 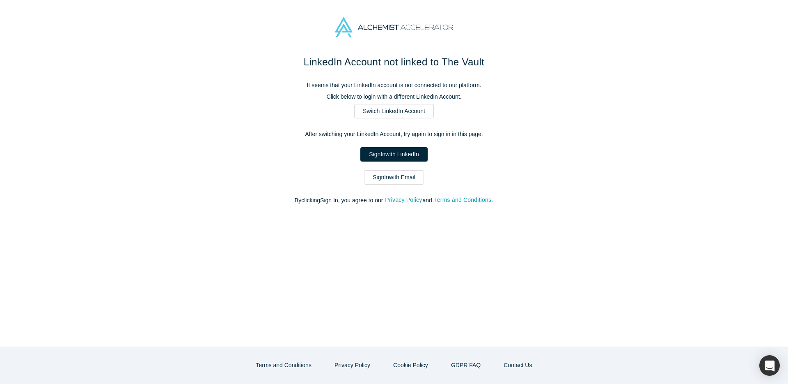 I want to click on h1: LinkedIn Account not linked to The Vault, so click(x=394, y=62).